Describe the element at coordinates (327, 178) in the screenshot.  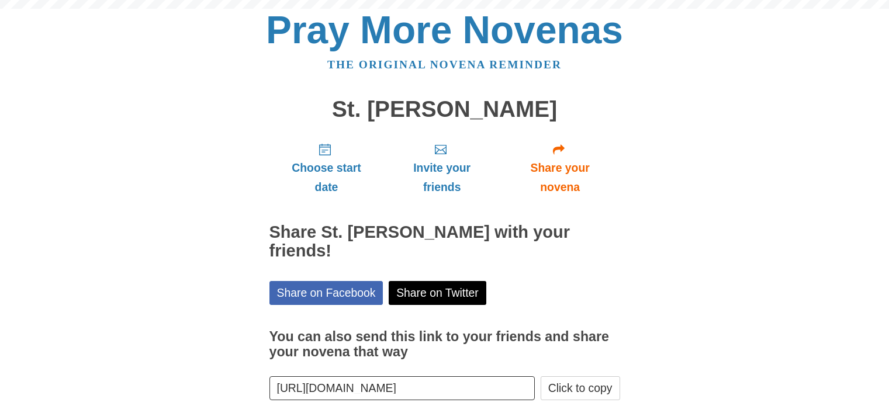
I see `span: Choose start date` at that location.